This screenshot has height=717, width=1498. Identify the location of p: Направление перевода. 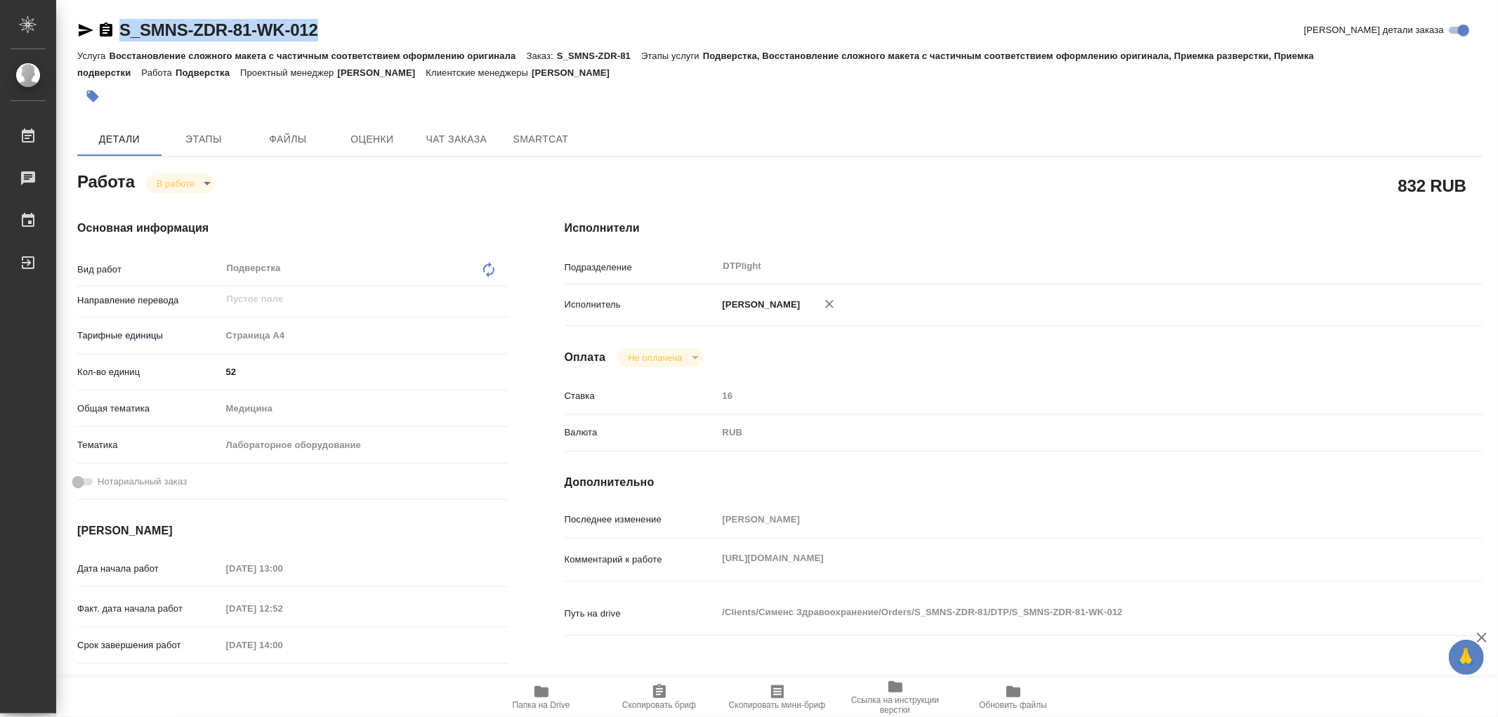
(149, 301).